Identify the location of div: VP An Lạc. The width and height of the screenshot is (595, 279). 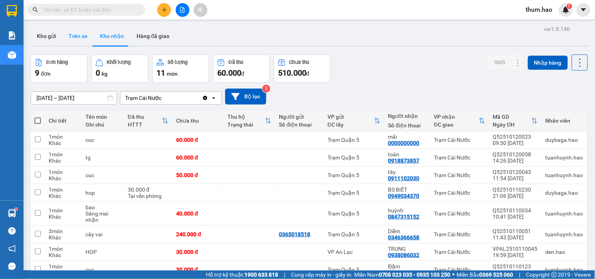
(354, 252).